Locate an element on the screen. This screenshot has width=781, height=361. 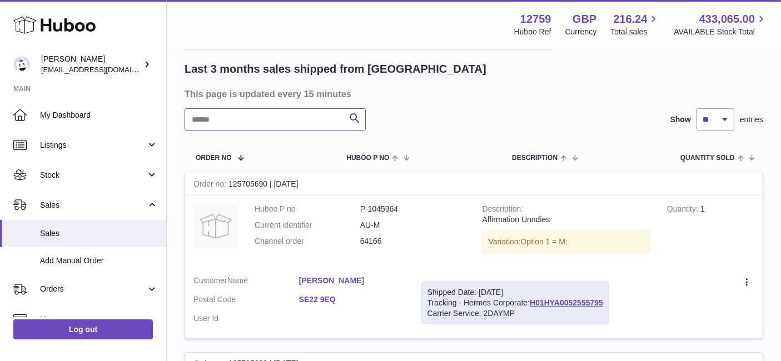
div: Tracking - Hermes Corporate: is located at coordinates (515, 303).